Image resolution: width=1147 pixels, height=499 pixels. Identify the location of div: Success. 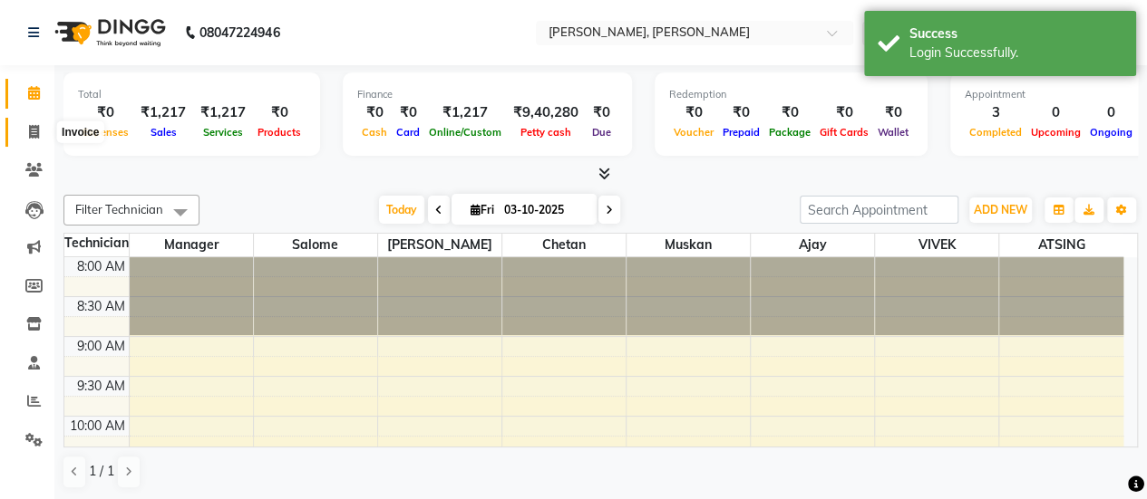
(1015, 34).